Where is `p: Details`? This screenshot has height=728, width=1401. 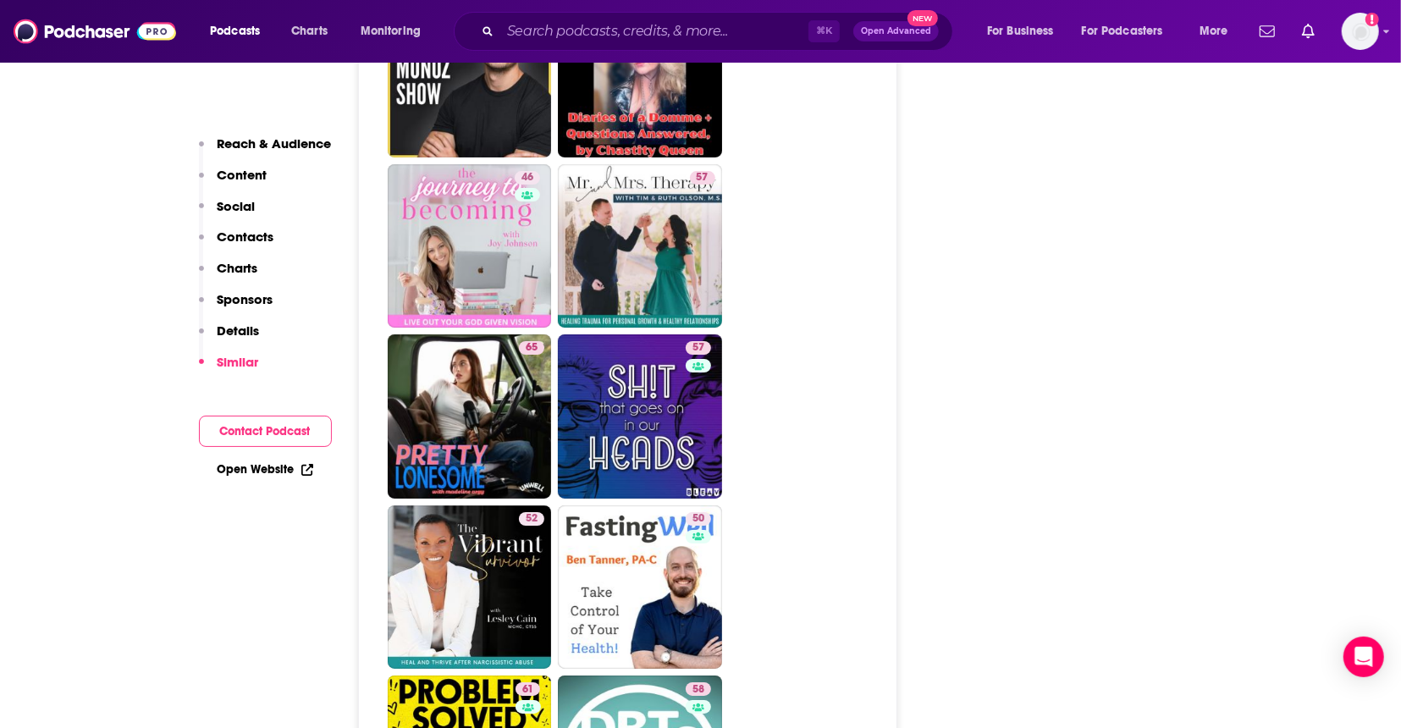
p: Details is located at coordinates (239, 330).